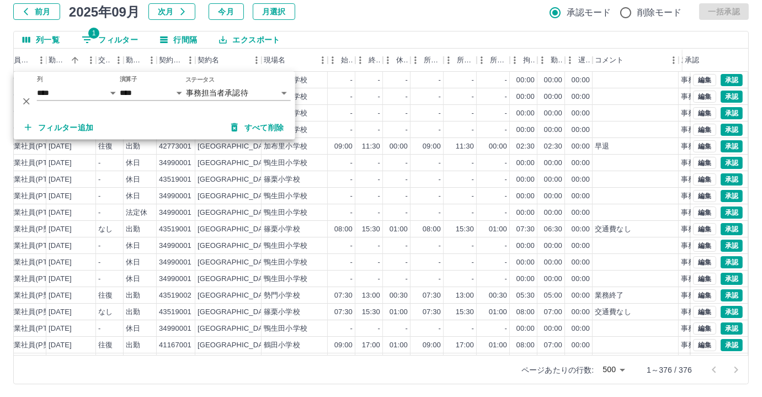 This screenshot has width=762, height=397. What do you see at coordinates (258, 127) in the screenshot?
I see `button: すべて削除` at bounding box center [258, 127].